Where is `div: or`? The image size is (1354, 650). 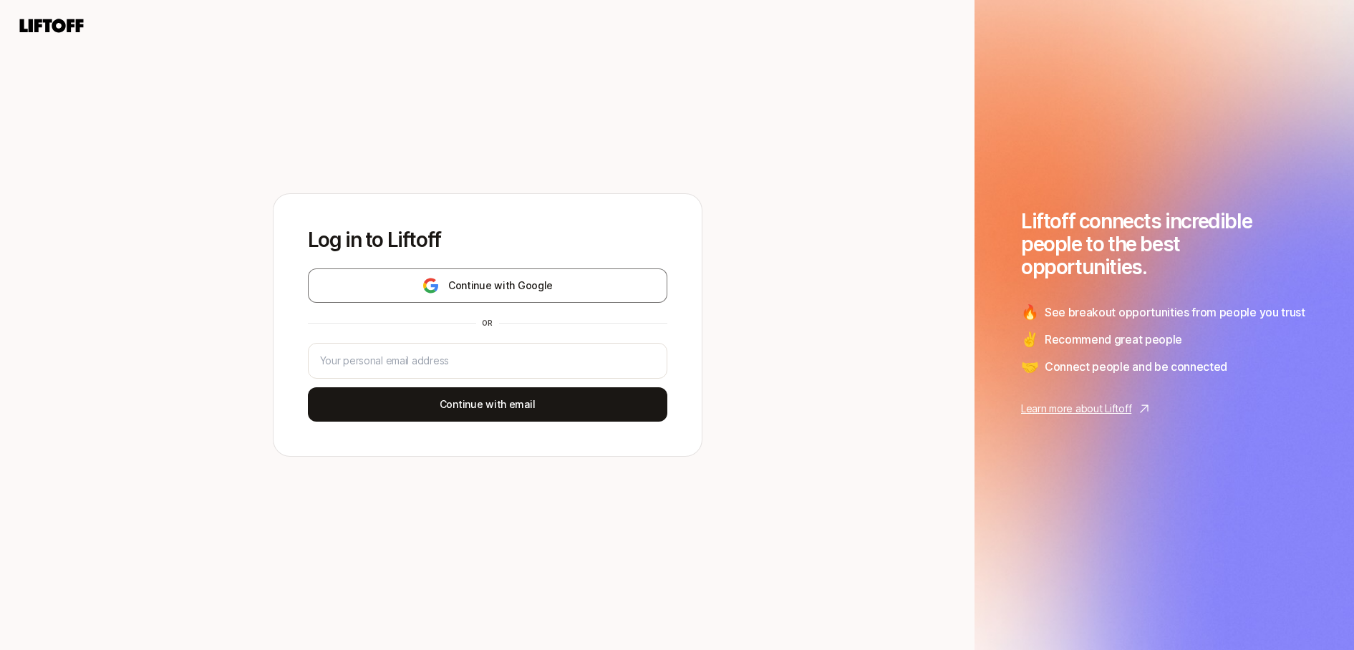 div: or is located at coordinates (488, 323).